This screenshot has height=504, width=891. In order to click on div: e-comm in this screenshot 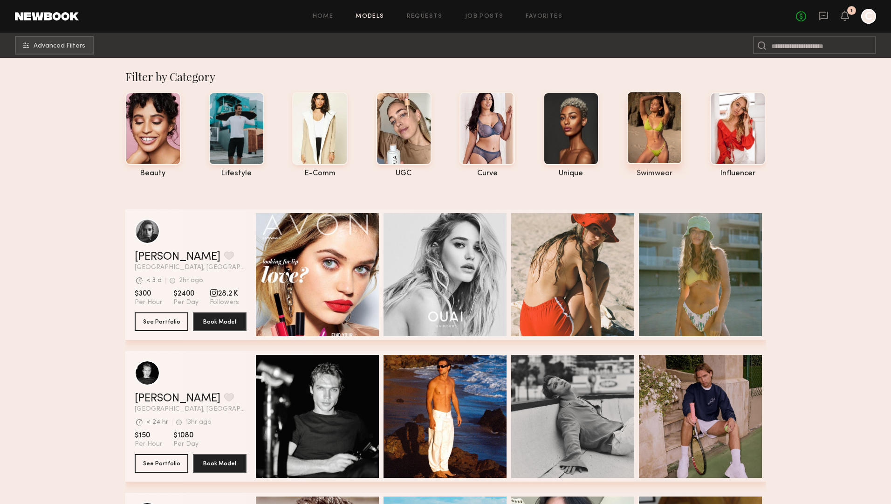, I will do `click(320, 173)`.